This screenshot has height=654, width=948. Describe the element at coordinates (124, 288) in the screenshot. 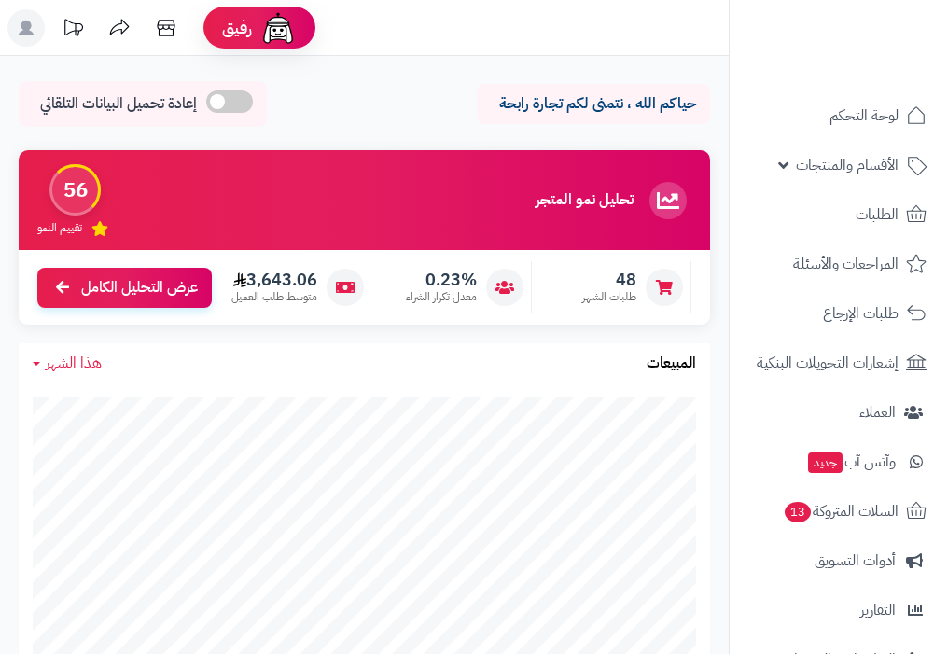

I see `a: عرض التحليل الكامل` at that location.